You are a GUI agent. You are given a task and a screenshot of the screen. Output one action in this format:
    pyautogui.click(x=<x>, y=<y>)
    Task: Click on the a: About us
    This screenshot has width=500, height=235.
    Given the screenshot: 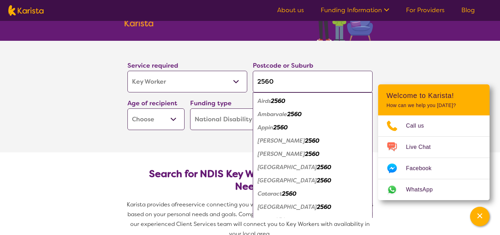 What is the action you would take?
    pyautogui.click(x=291, y=10)
    